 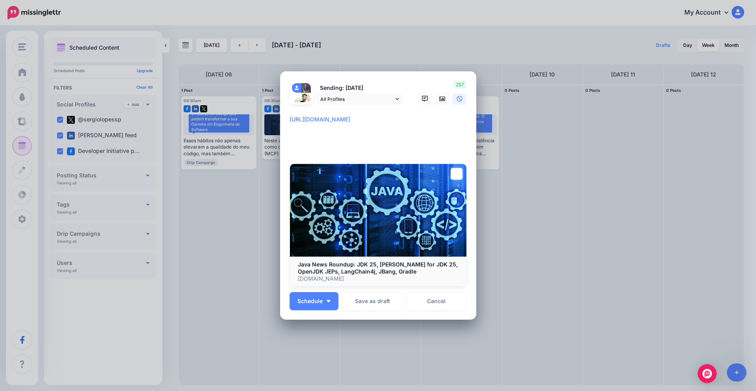 I want to click on a: Cancel, so click(x=437, y=301).